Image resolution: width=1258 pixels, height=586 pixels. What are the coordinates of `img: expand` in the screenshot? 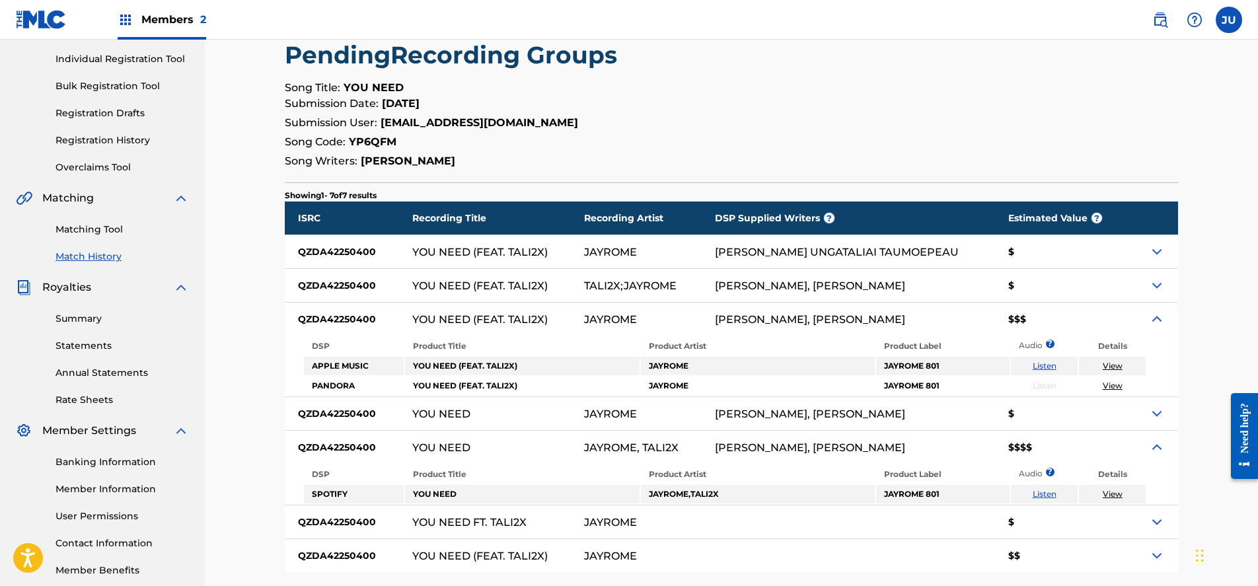 It's located at (181, 198).